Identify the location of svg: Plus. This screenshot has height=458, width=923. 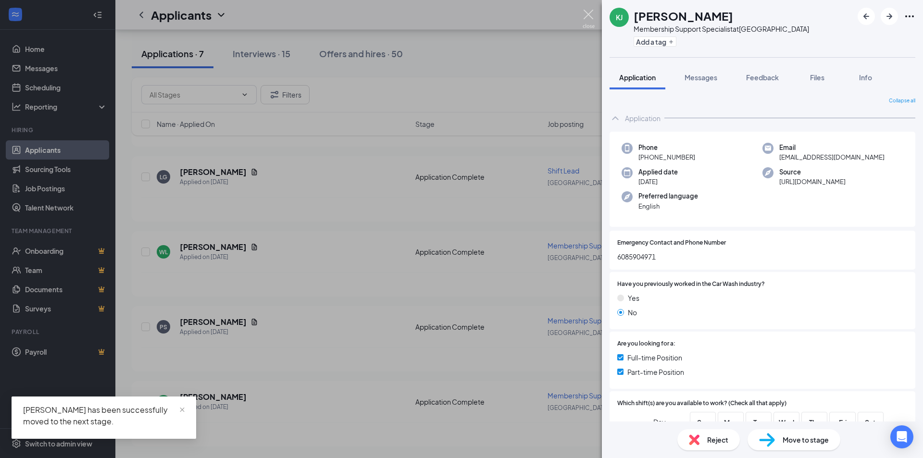
(671, 42).